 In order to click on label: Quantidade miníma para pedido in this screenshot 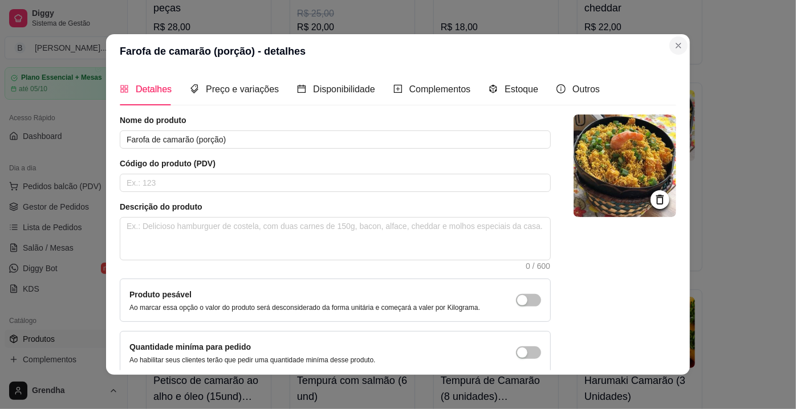, I will do `click(190, 347)`.